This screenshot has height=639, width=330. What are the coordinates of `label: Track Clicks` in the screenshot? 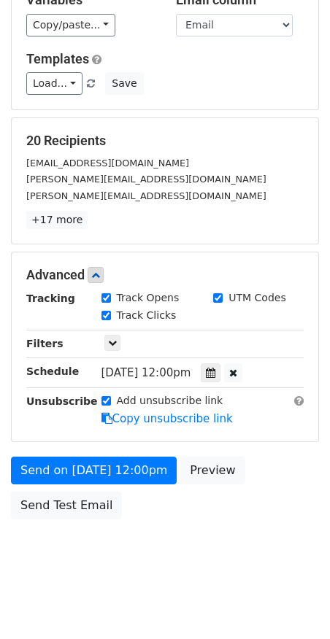 It's located at (147, 315).